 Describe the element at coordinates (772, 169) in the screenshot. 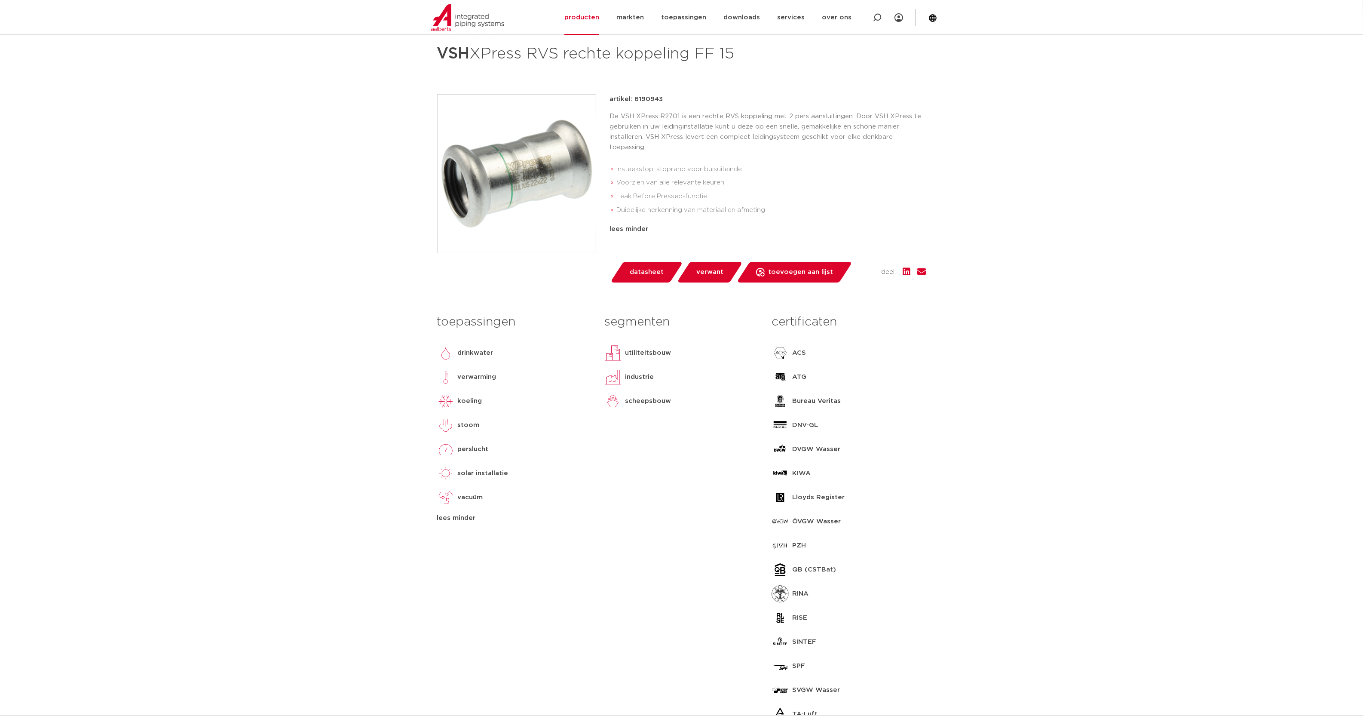

I see `li: insteekstop: stoprand voor buisuiteinde` at that location.